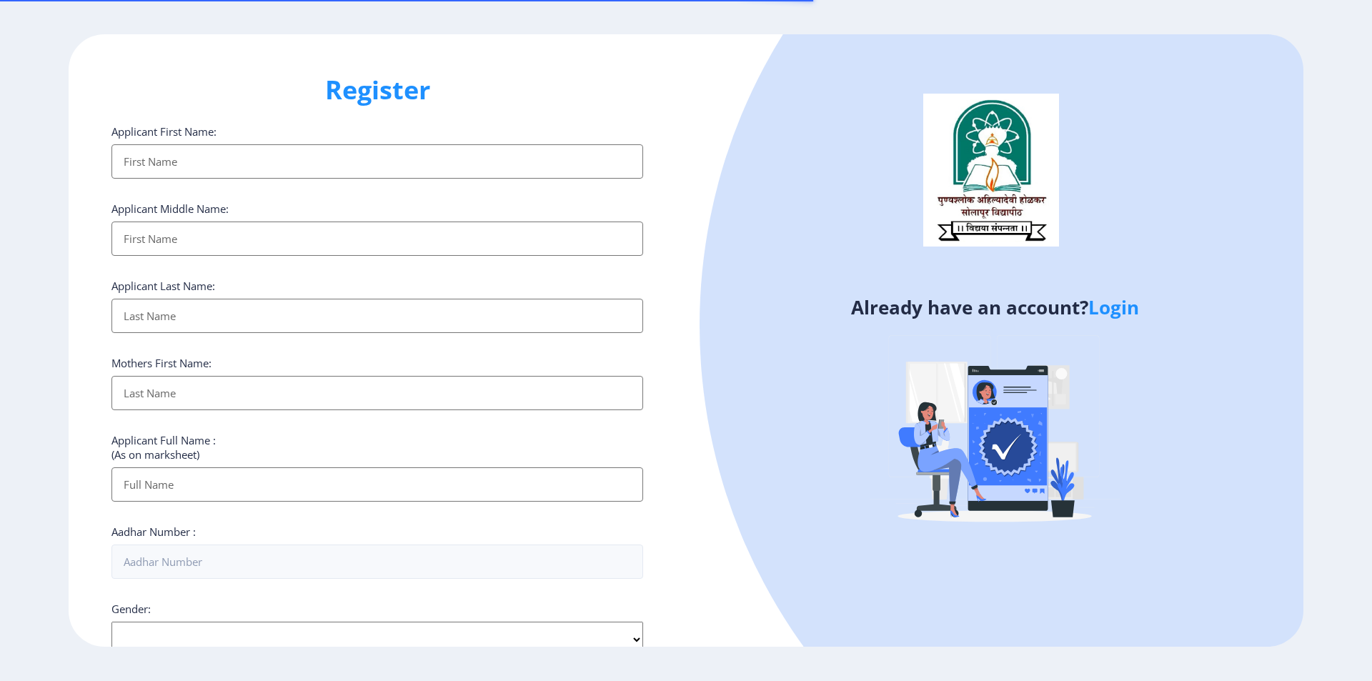 This screenshot has width=1372, height=681. I want to click on label: Applicant Full Name : (As on marksheet), so click(164, 447).